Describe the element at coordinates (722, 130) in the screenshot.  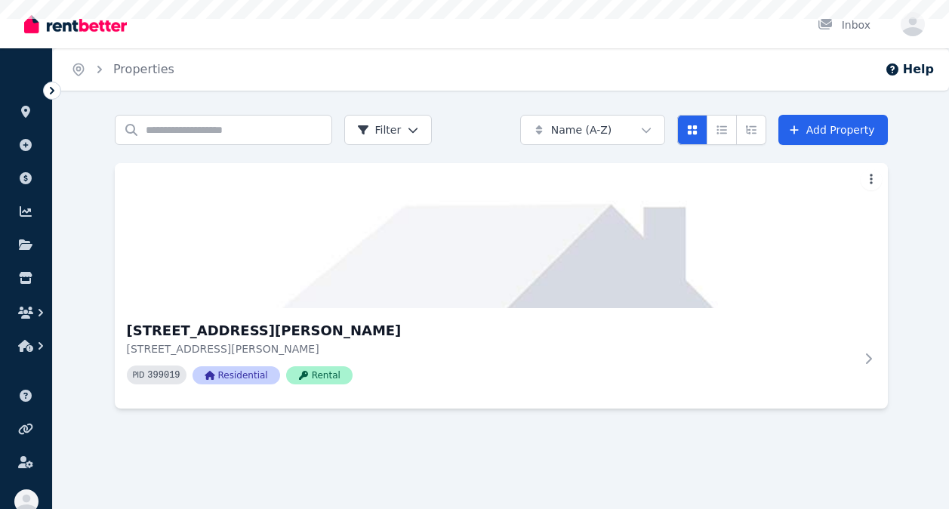
I see `button: Compact list view` at that location.